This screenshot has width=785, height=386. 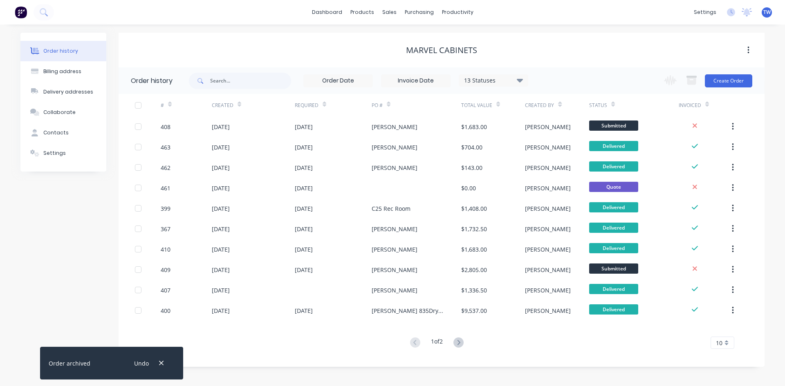 I want to click on input: Search..., so click(x=251, y=81).